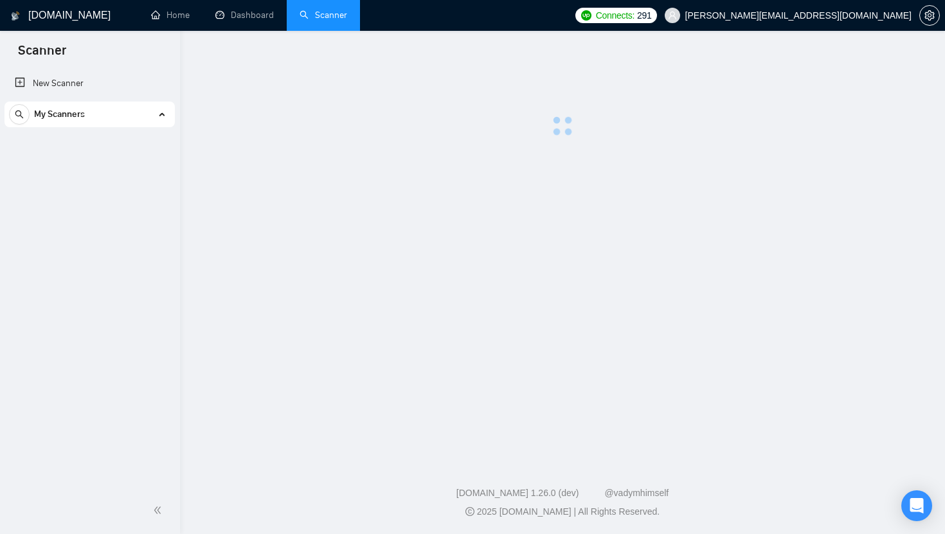 This screenshot has width=945, height=534. I want to click on li: My Scanners, so click(89, 117).